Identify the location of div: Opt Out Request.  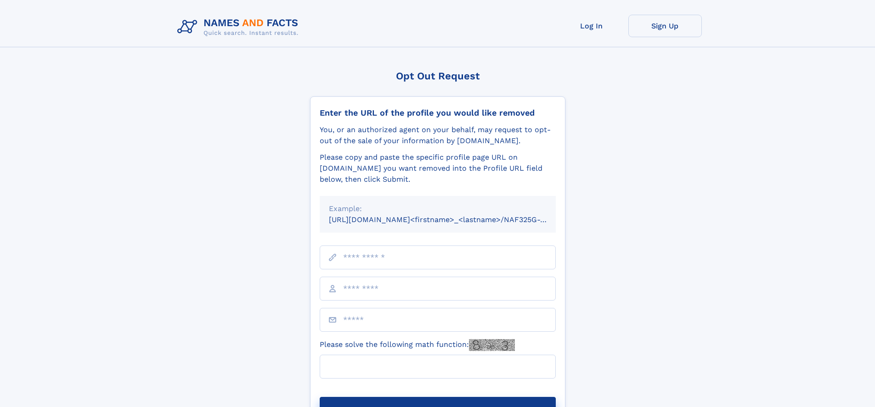
(438, 76).